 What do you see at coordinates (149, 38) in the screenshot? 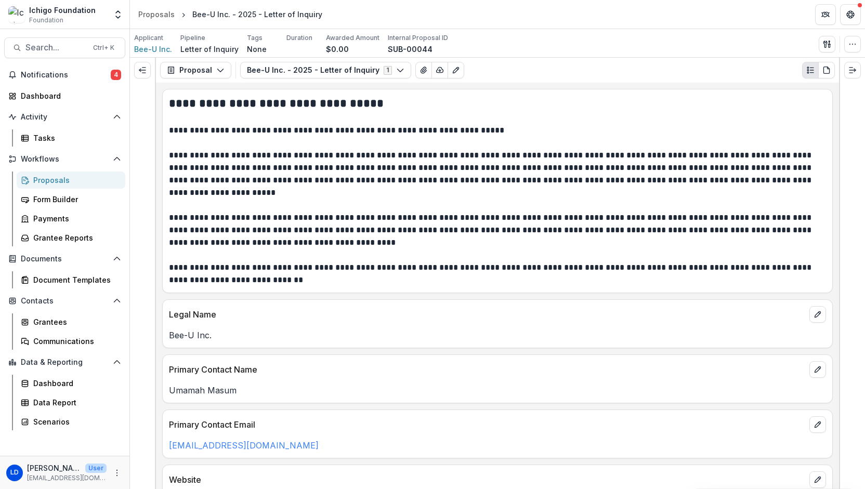
I see `p: Applicant` at bounding box center [149, 38].